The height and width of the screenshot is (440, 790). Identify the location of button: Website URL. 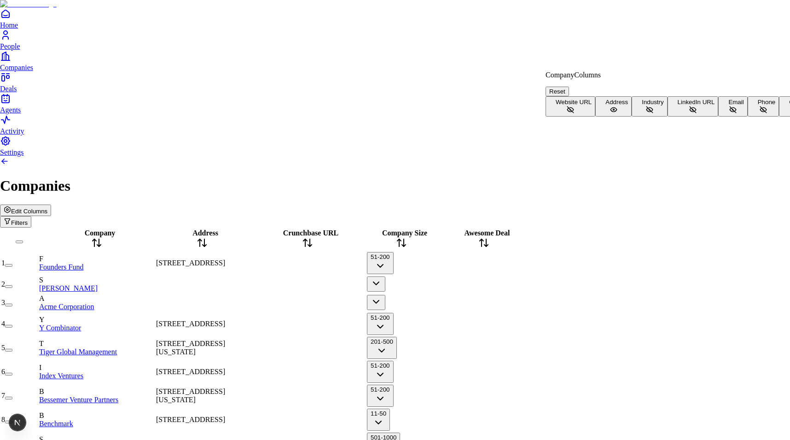
(570, 106).